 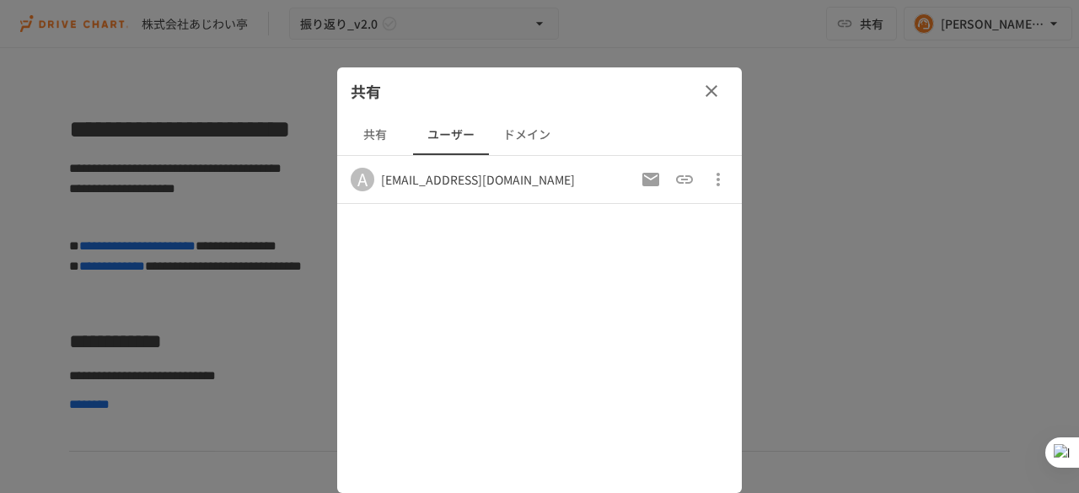 I want to click on button: 共有, so click(x=375, y=135).